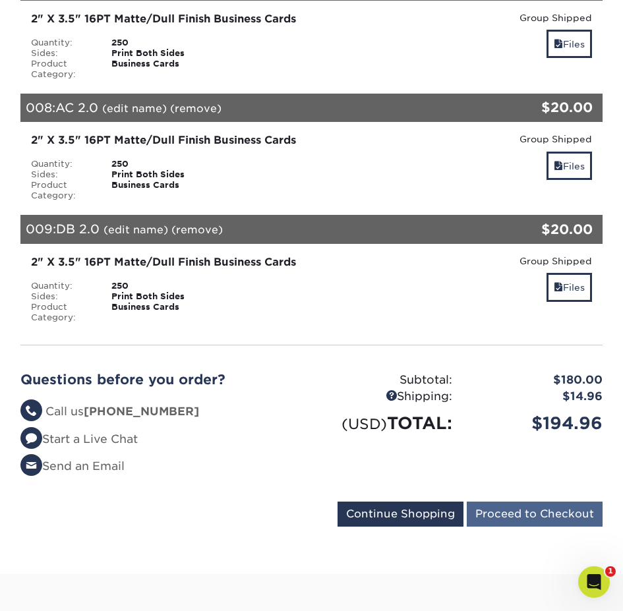 The image size is (623, 611). I want to click on div: $194.96, so click(537, 423).